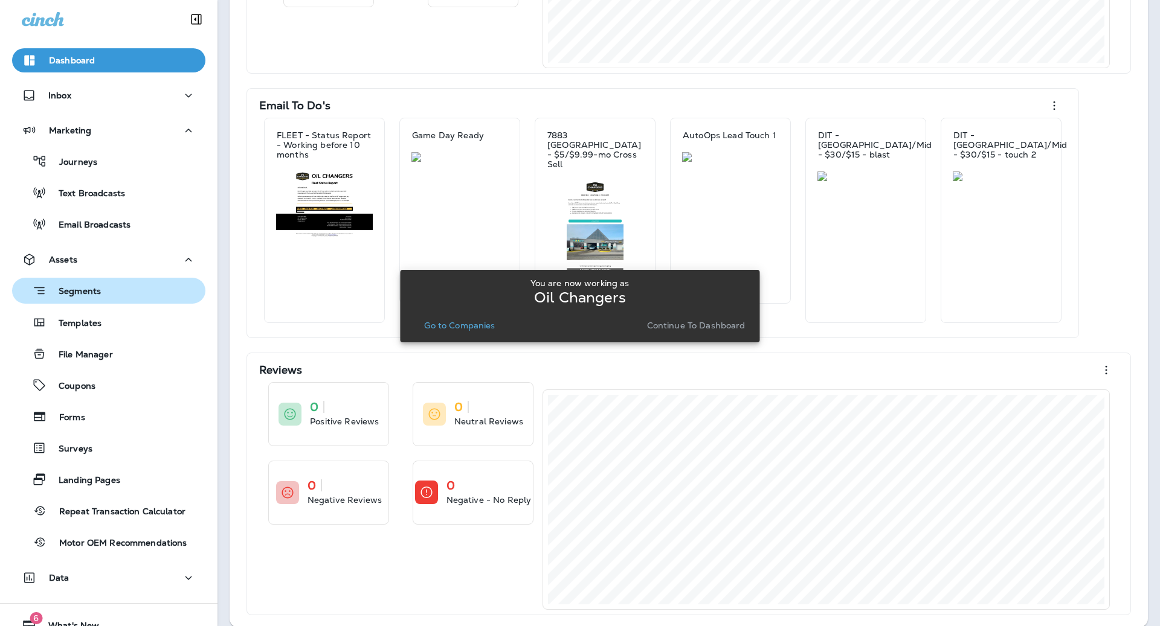 The width and height of the screenshot is (1160, 626). Describe the element at coordinates (109, 95) in the screenshot. I see `button: Inbox` at that location.